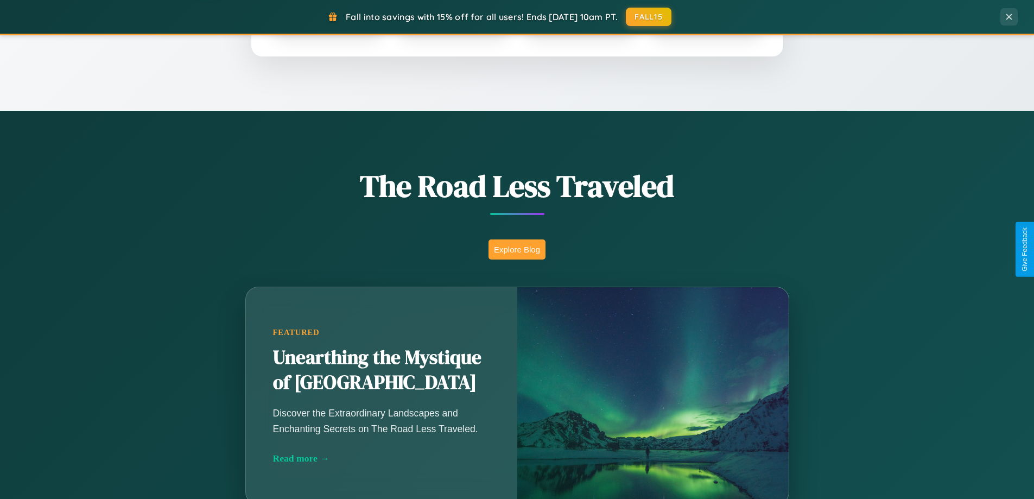 This screenshot has width=1034, height=499. I want to click on h1: The Road Less Traveled, so click(517, 186).